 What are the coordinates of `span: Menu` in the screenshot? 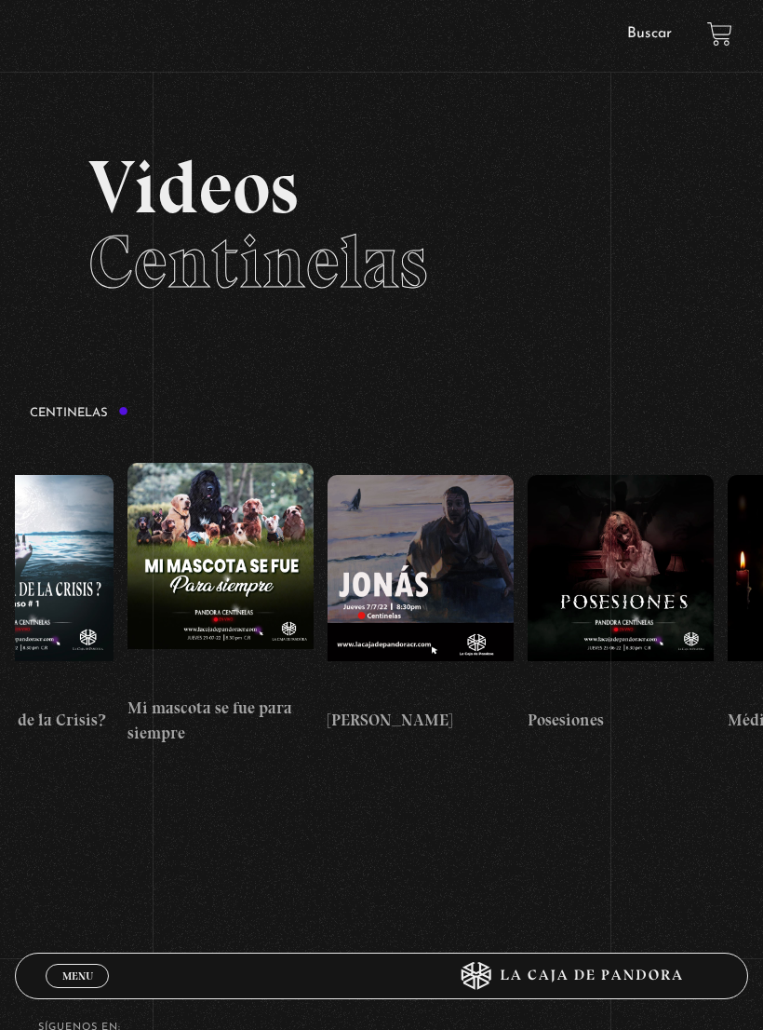 It's located at (77, 976).